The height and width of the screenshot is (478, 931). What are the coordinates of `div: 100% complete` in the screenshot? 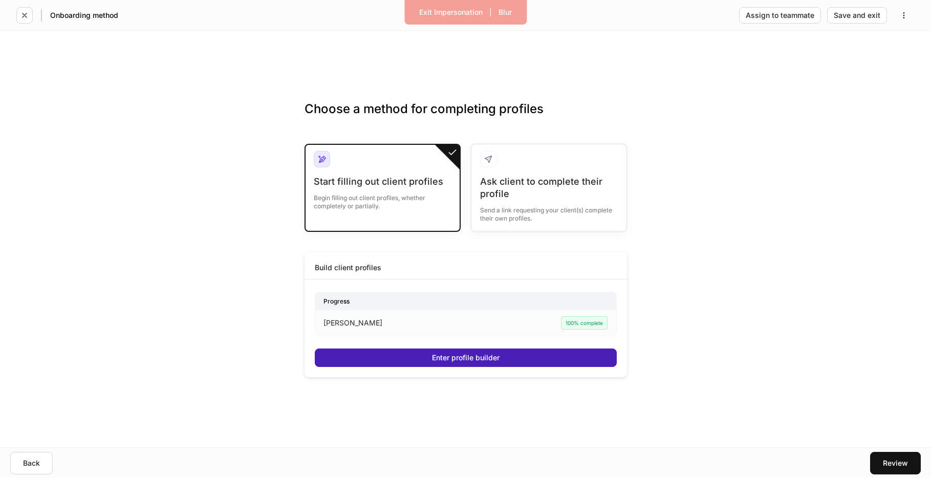 It's located at (584, 323).